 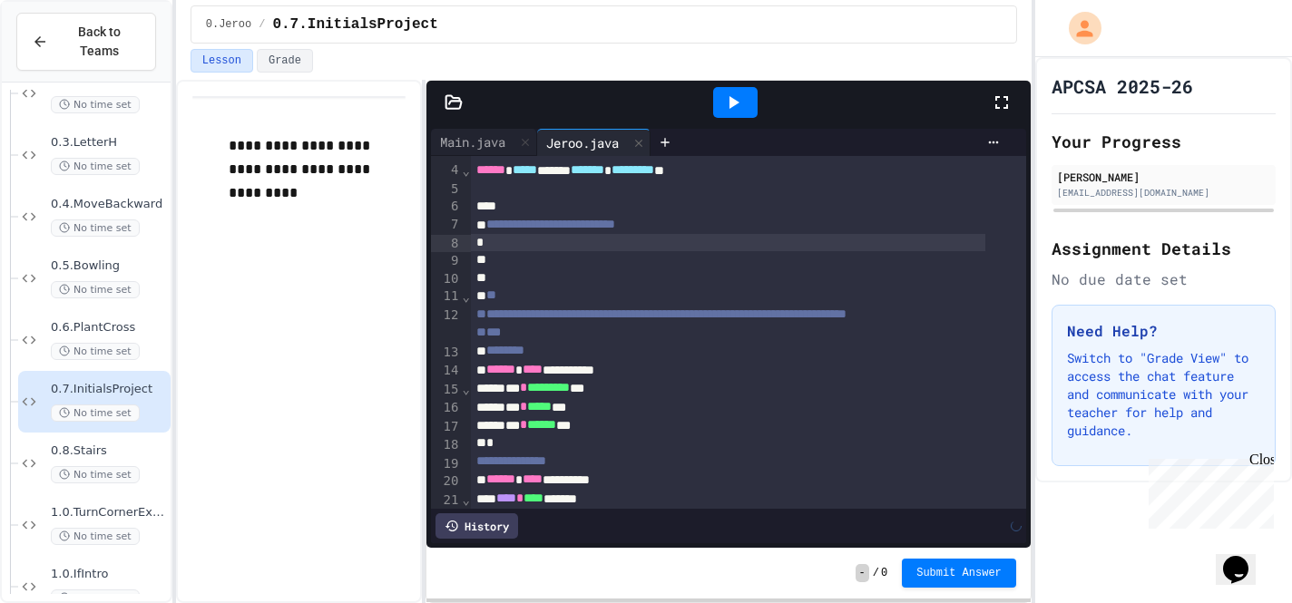 I want to click on span: 0, so click(x=883, y=573).